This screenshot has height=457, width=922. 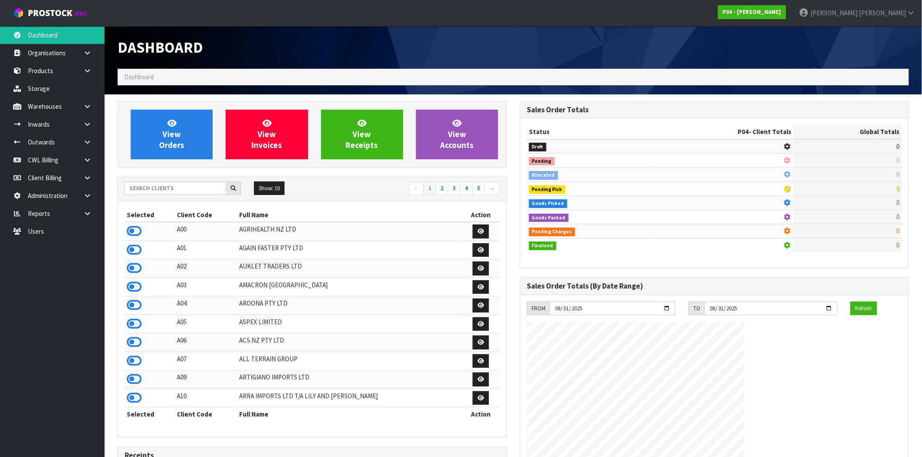 What do you see at coordinates (172, 134) in the screenshot?
I see `span: View Orders` at bounding box center [172, 134].